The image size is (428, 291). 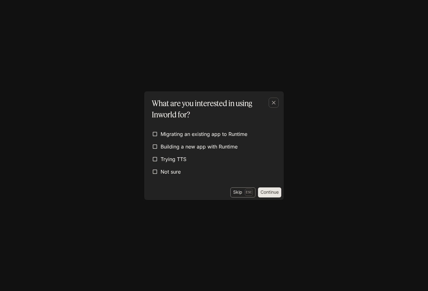 What do you see at coordinates (171, 172) in the screenshot?
I see `span: Not sure` at bounding box center [171, 172].